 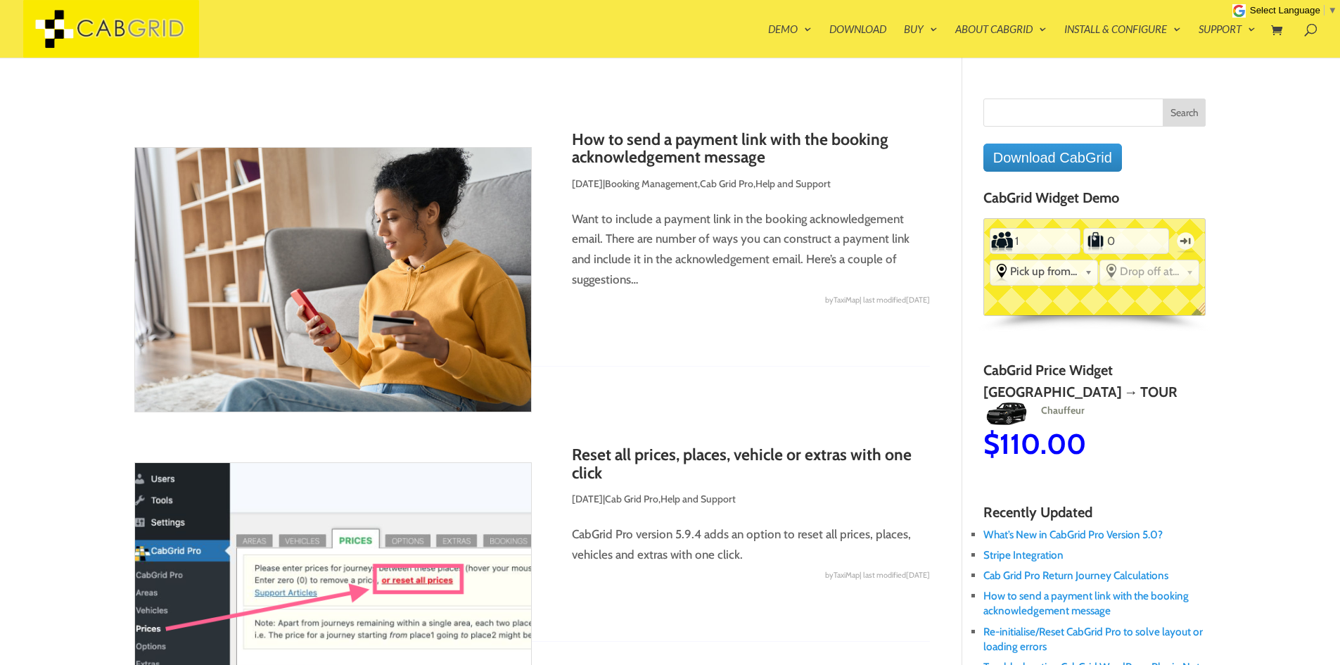 What do you see at coordinates (1073, 534) in the screenshot?
I see `a: What’s New in CabGrid Pro Version 5.0?` at bounding box center [1073, 534].